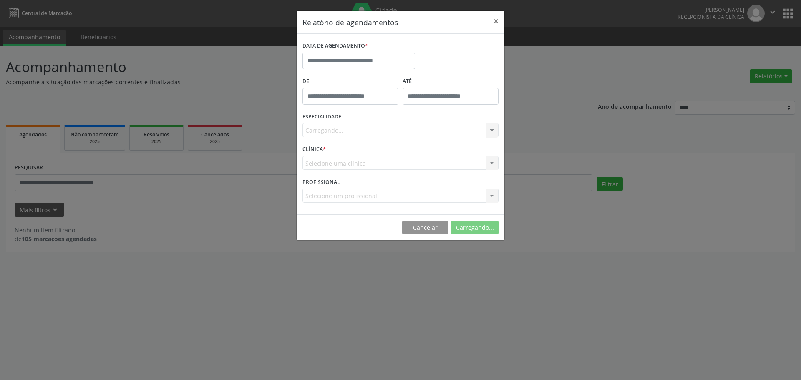  I want to click on button: Carregando..., so click(475, 228).